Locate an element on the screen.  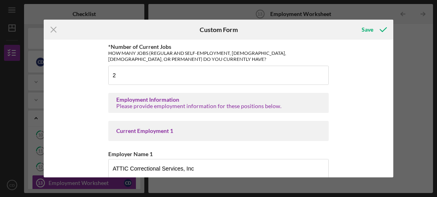
div: Current Employment 1 is located at coordinates (219, 131).